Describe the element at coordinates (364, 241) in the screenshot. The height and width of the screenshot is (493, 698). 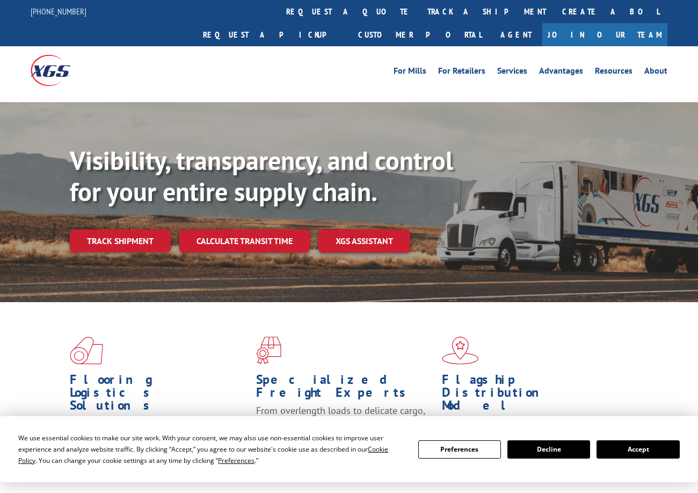
I see `a: XGS ASSISTANT` at that location.